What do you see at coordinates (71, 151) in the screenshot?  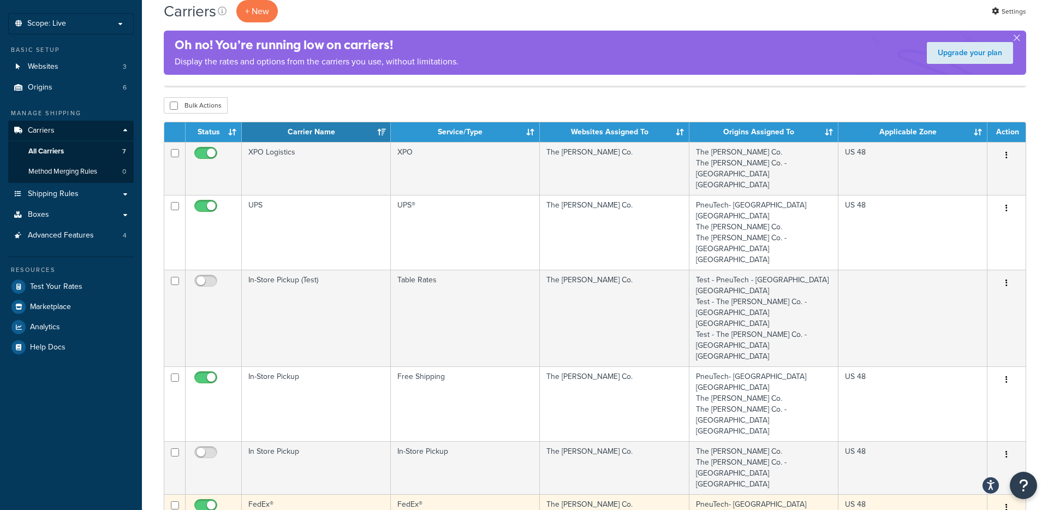 I see `a: All Carriers 7` at bounding box center [71, 151].